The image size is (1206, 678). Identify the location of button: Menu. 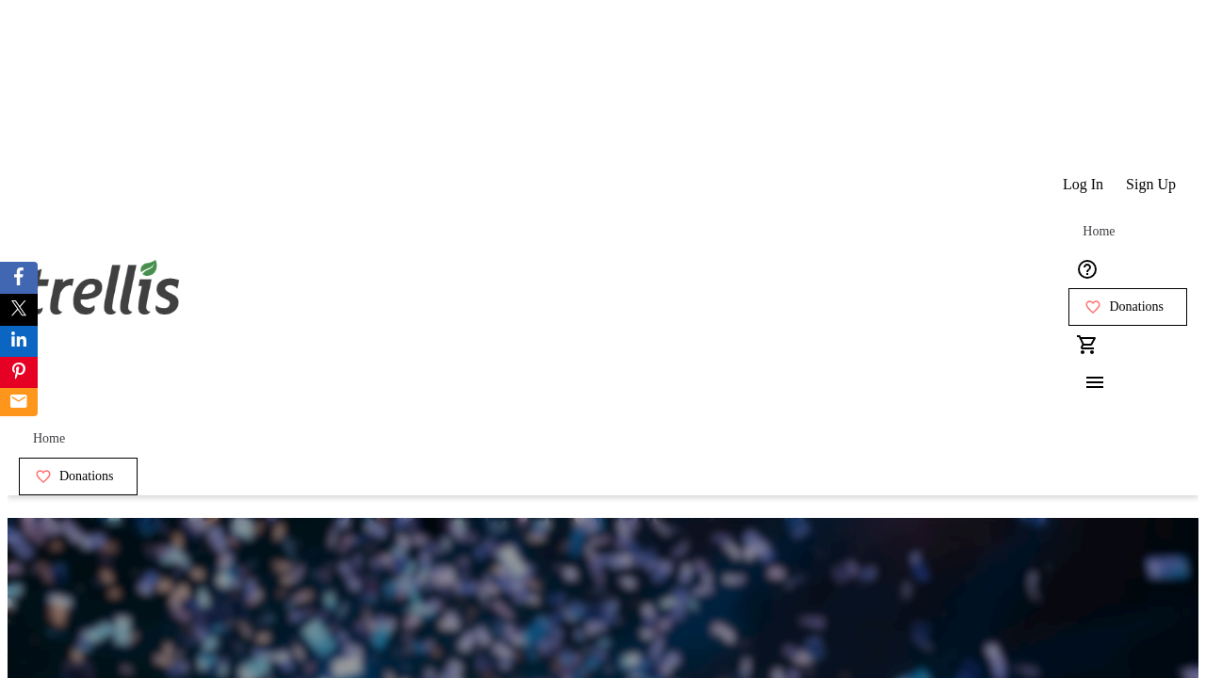
(1087, 382).